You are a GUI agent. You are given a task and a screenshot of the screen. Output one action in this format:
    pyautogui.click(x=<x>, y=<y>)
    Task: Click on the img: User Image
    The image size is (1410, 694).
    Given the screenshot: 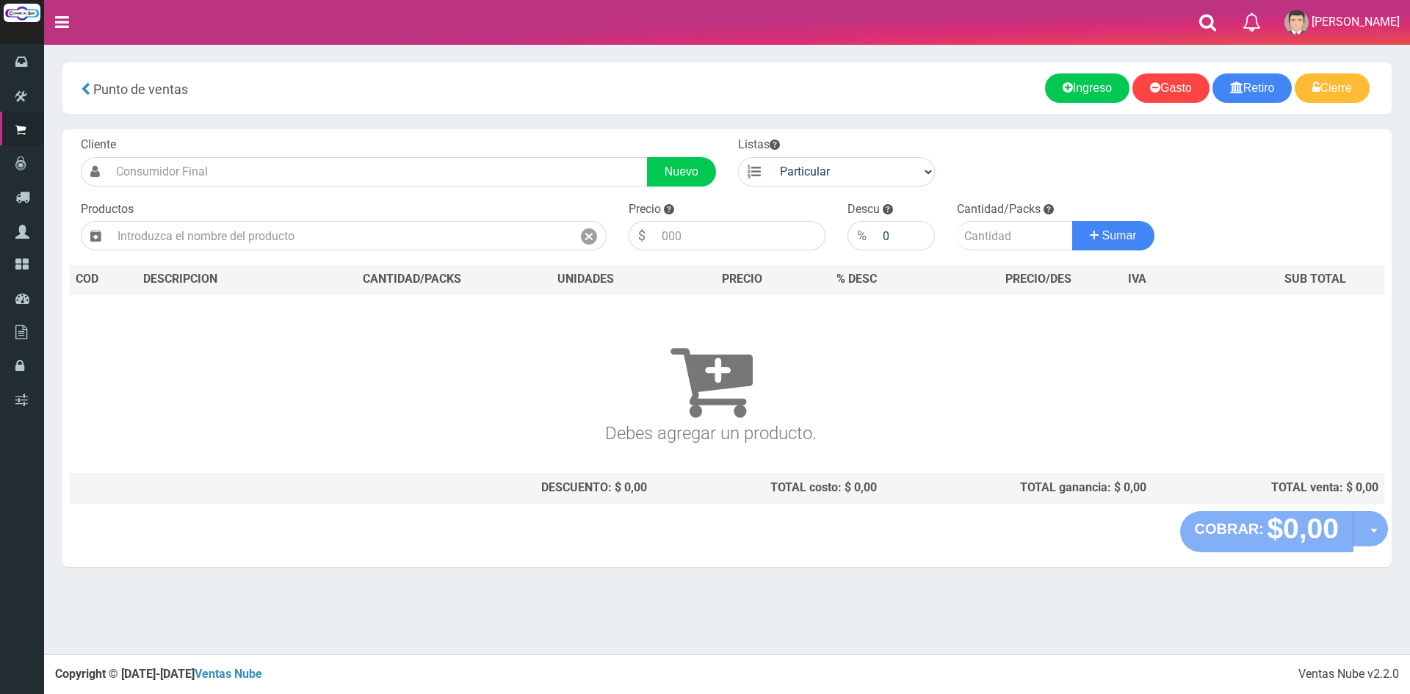 What is the action you would take?
    pyautogui.click(x=1296, y=22)
    